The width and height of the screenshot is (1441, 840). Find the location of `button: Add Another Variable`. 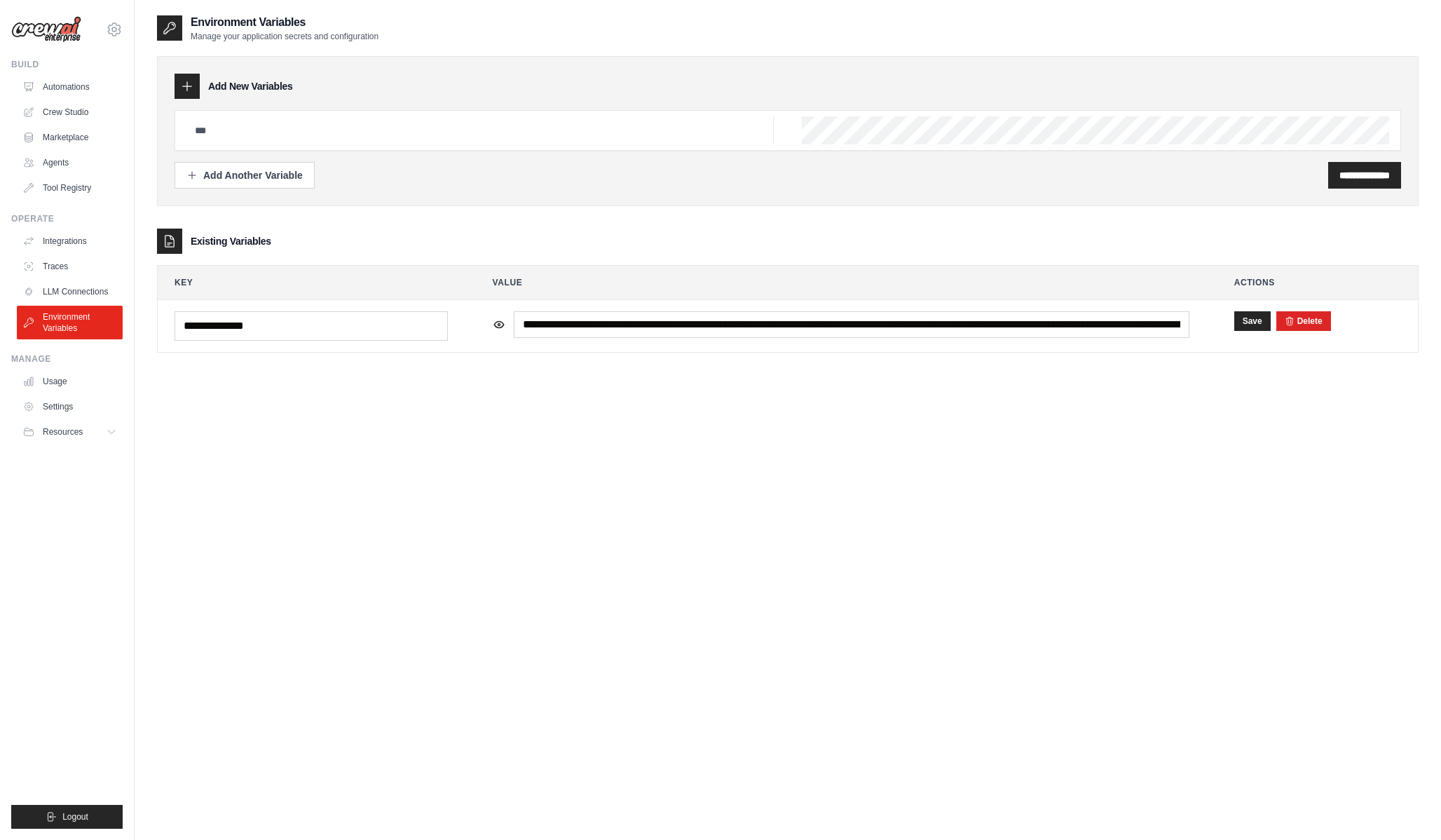

button: Add Another Variable is located at coordinates (244, 175).